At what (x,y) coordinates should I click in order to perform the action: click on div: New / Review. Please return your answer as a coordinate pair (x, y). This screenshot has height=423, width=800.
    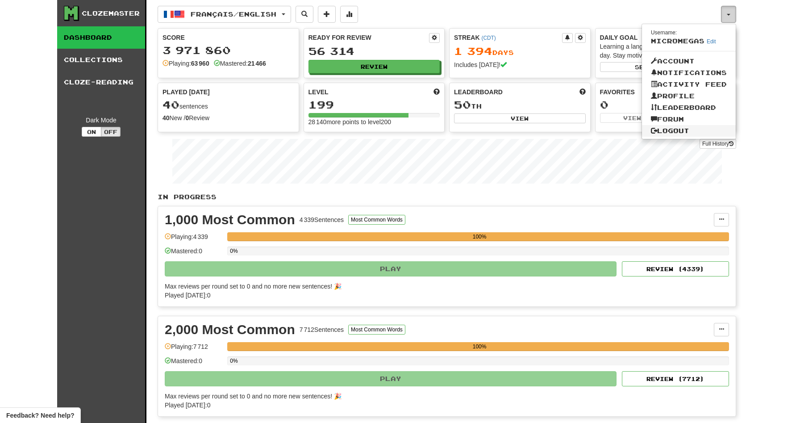
    Looking at the image, I should click on (228, 118).